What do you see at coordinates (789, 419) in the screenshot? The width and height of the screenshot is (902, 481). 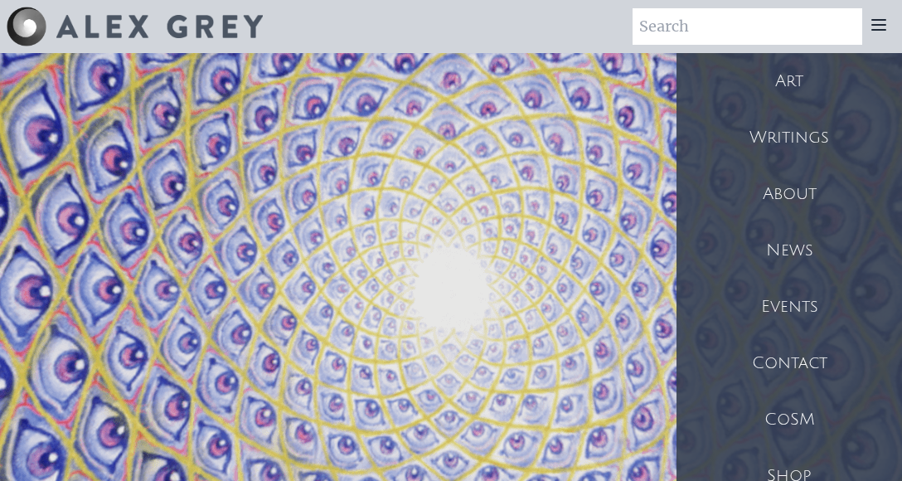 I see `div: CoSM` at bounding box center [789, 419].